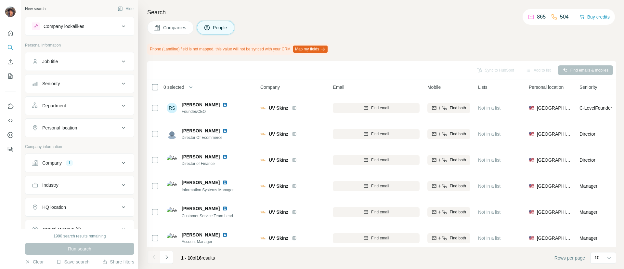 Image resolution: width=624 pixels, height=269 pixels. Describe the element at coordinates (10, 47) in the screenshot. I see `button: Search` at that location.